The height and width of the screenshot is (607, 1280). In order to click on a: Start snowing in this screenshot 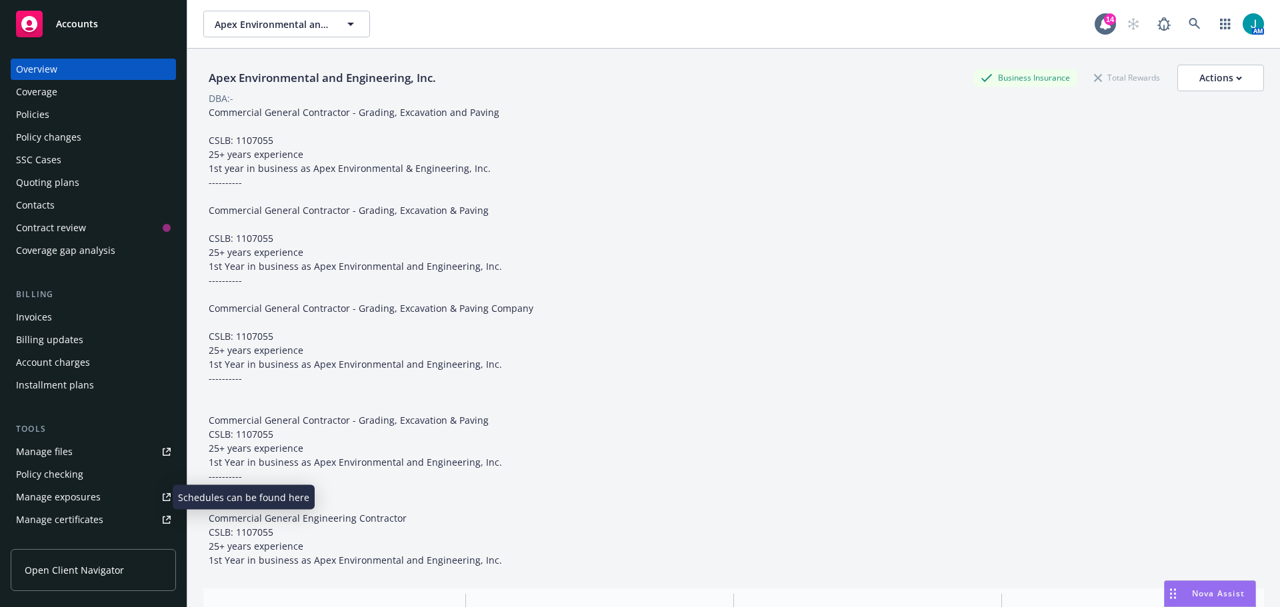, I will do `click(1134, 24)`.